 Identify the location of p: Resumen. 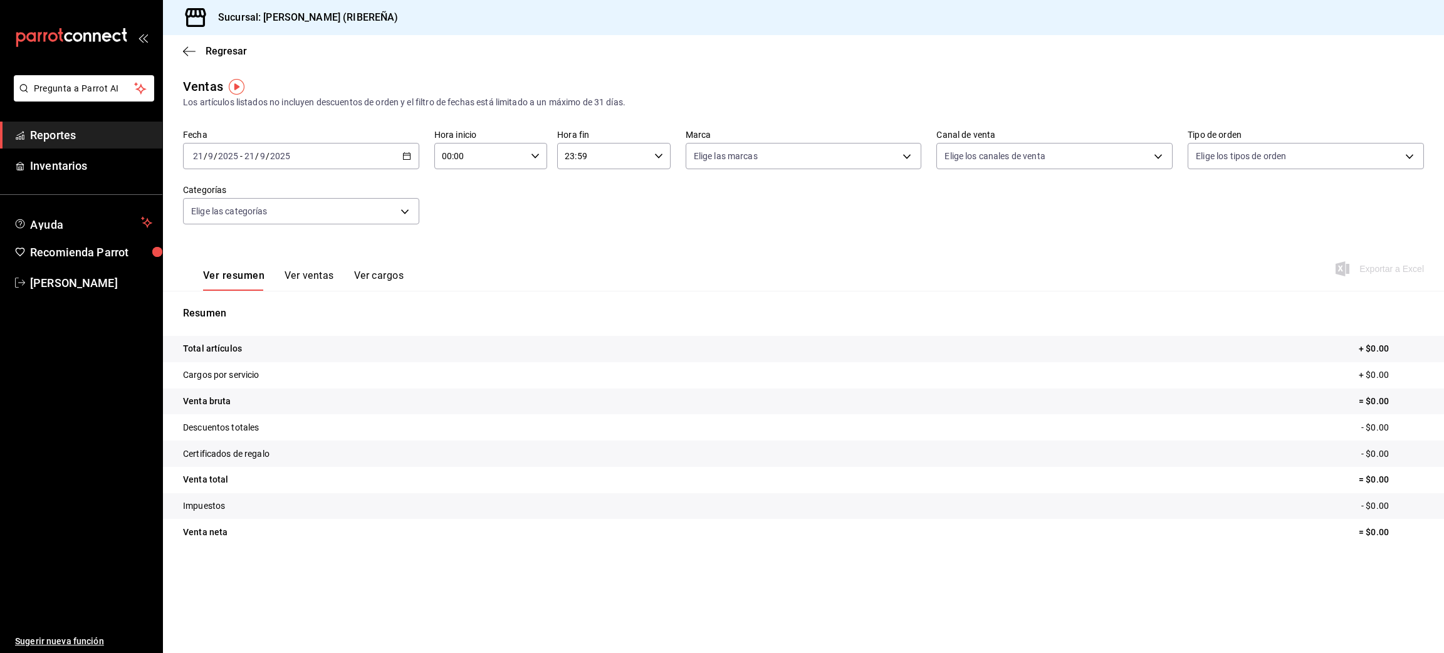
(804, 313).